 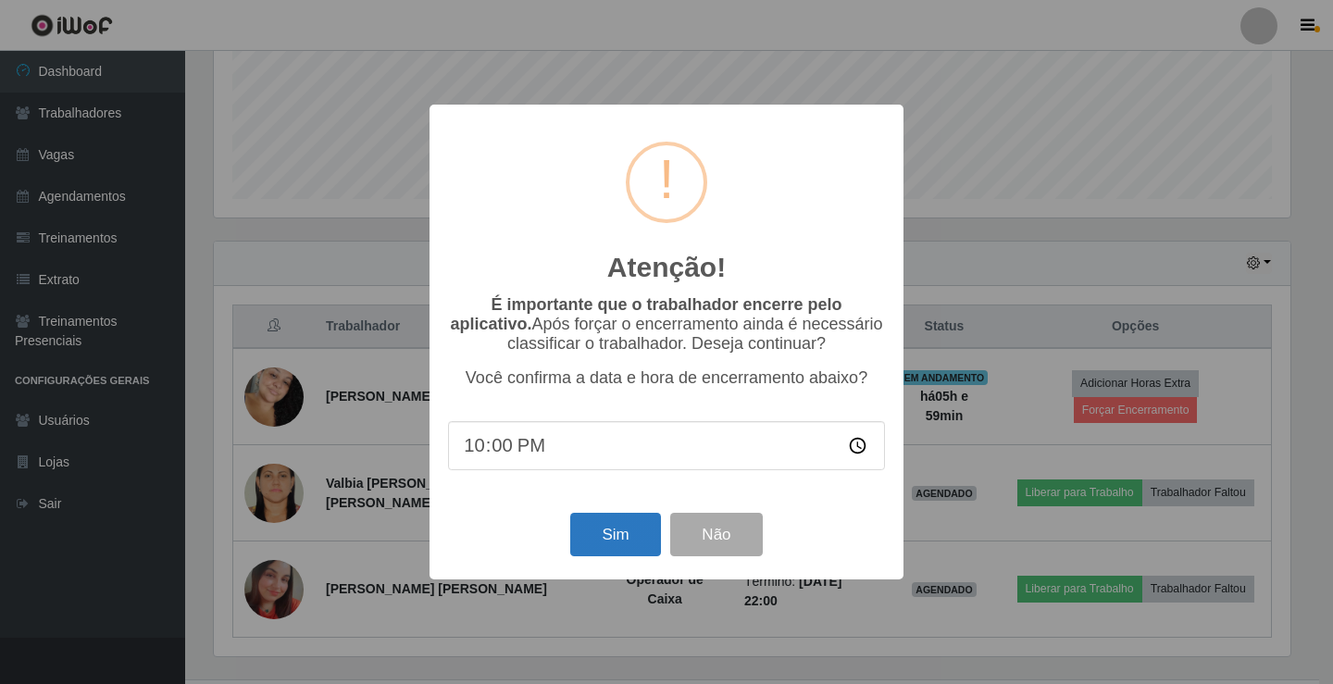 What do you see at coordinates (715, 534) in the screenshot?
I see `button: Não` at bounding box center [715, 534].